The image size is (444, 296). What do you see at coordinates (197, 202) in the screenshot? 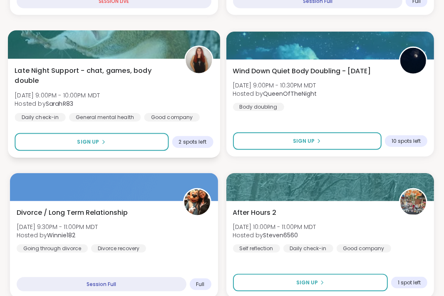
I see `img: Winnie182` at bounding box center [197, 202].